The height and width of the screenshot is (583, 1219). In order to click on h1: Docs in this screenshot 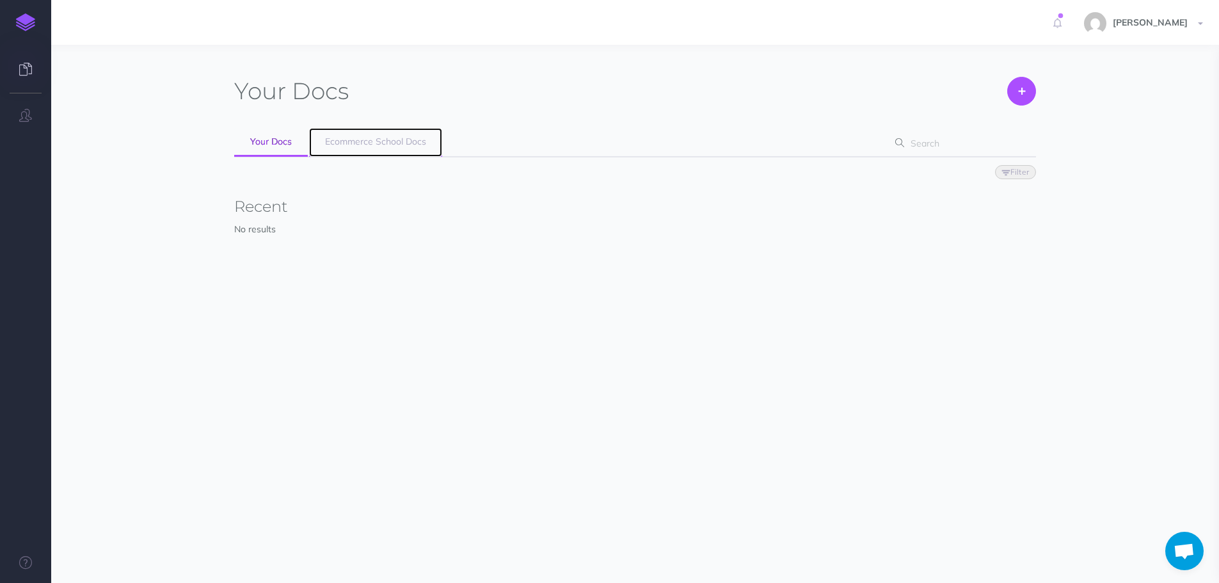, I will do `click(291, 91)`.